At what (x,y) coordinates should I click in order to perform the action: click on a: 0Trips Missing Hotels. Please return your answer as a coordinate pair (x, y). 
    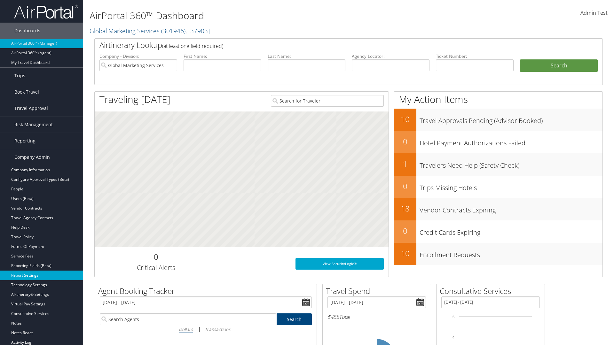
    Looking at the image, I should click on (498, 187).